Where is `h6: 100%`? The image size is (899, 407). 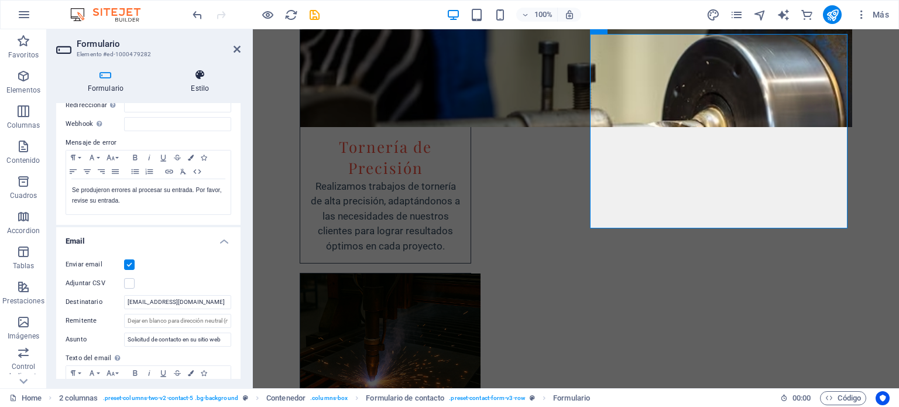
h6: 100% is located at coordinates (543, 15).